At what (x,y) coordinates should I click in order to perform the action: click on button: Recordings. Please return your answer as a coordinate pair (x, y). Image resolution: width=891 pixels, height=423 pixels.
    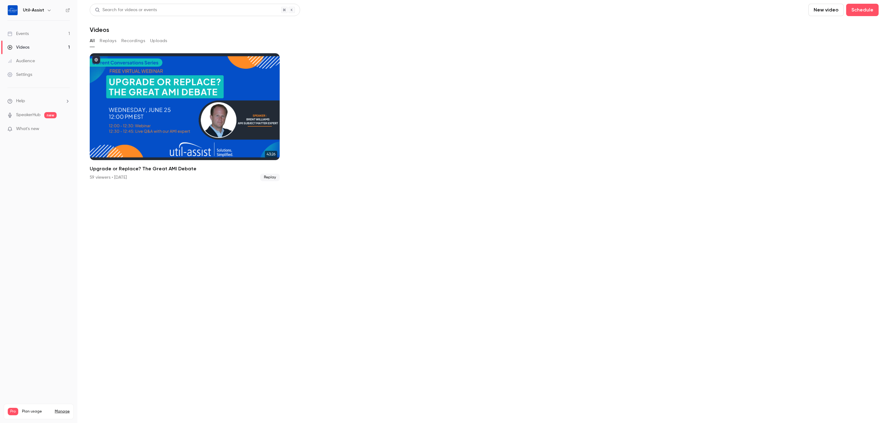
    Looking at the image, I should click on (133, 41).